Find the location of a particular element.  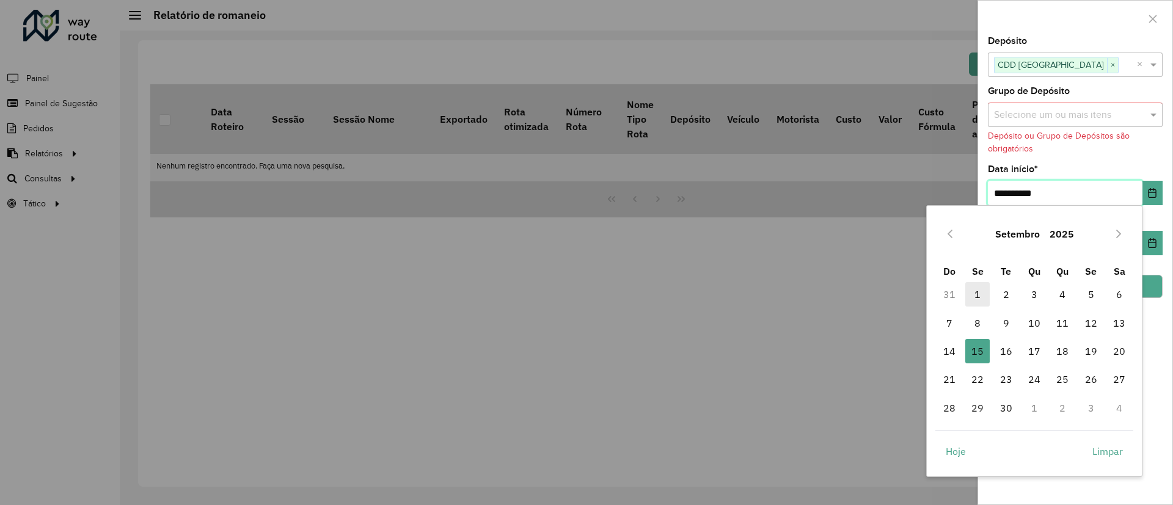

td: 17 is located at coordinates (1034, 351).